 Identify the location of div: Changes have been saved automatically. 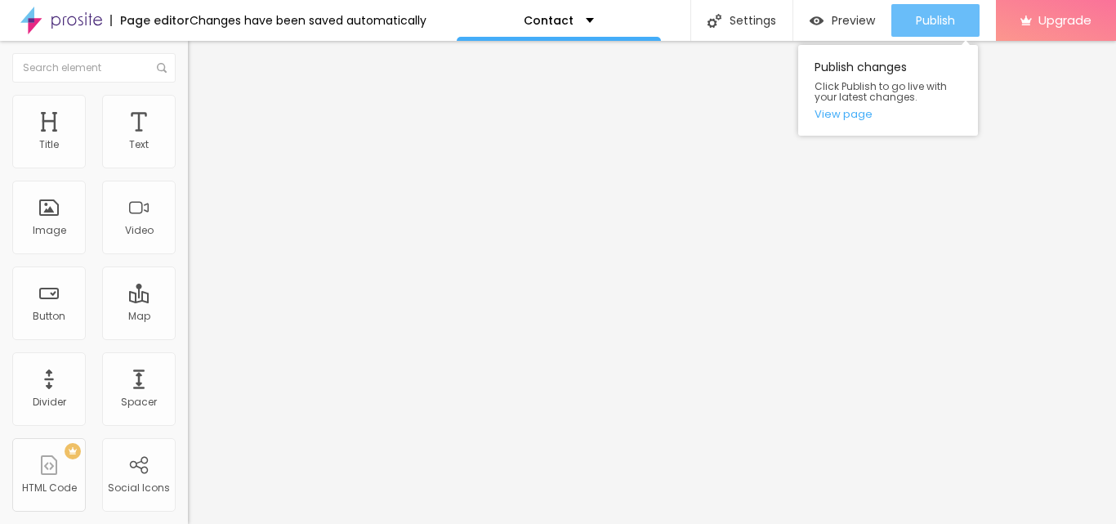
(308, 20).